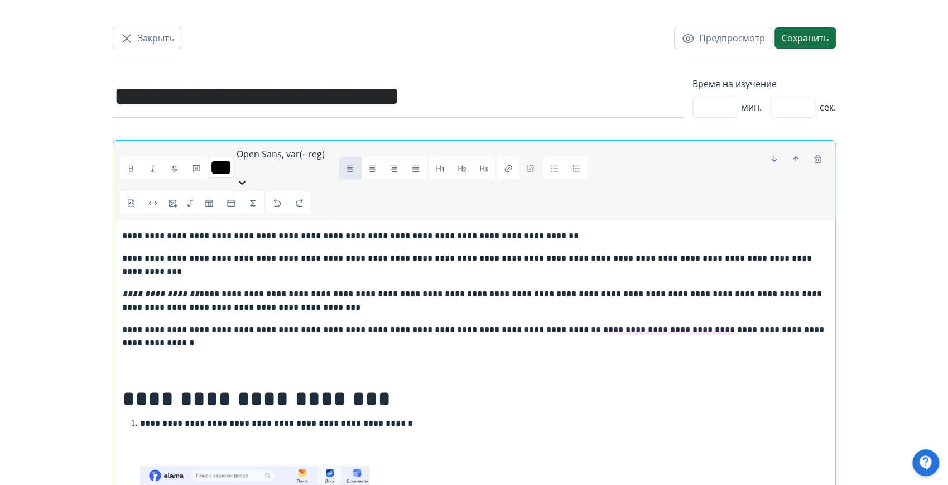 The width and height of the screenshot is (948, 485). What do you see at coordinates (732, 38) in the screenshot?
I see `span: Предпросмотр` at bounding box center [732, 38].